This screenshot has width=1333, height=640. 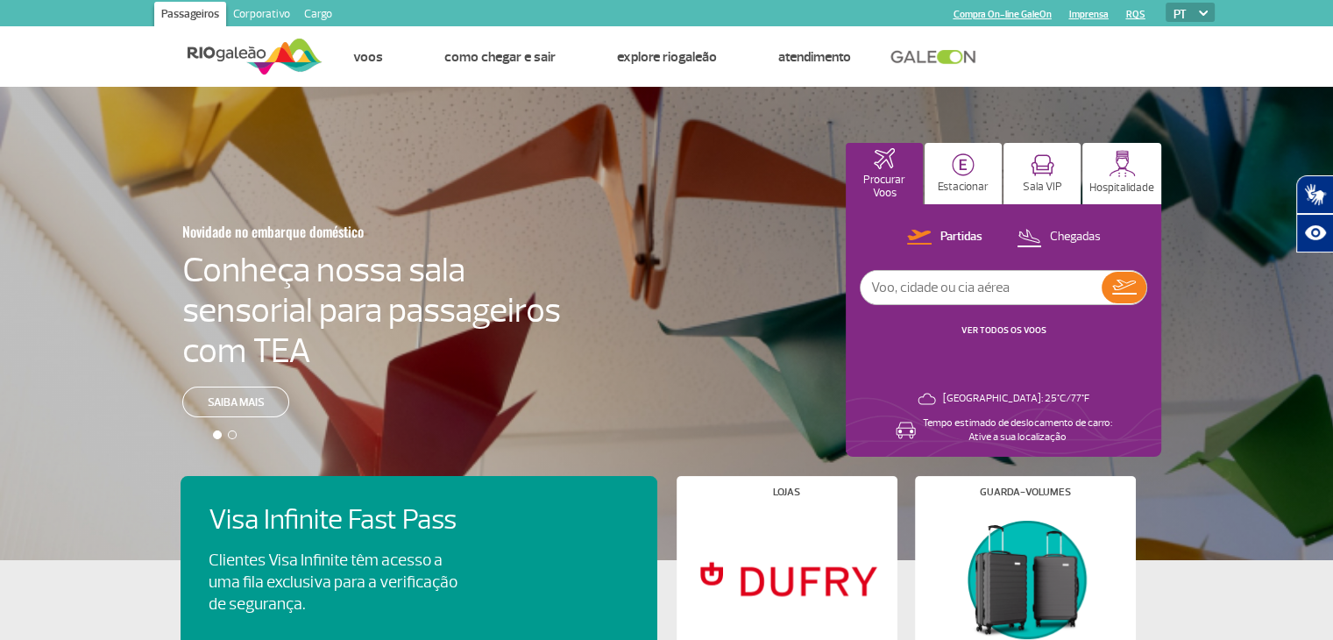 I want to click on button: Procurar Voos, so click(x=884, y=173).